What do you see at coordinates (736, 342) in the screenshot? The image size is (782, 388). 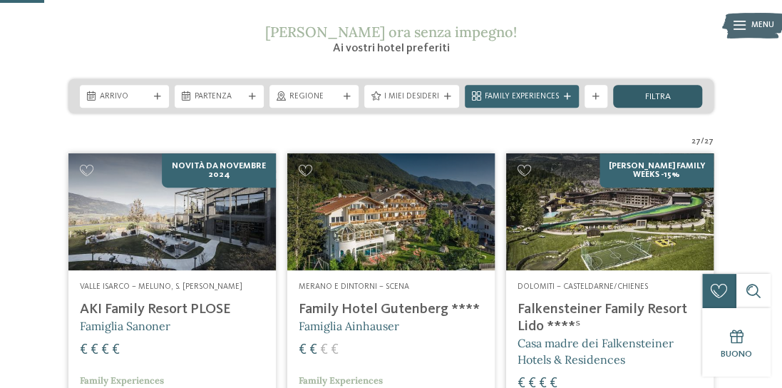 I see `a: Buono` at bounding box center [736, 342].